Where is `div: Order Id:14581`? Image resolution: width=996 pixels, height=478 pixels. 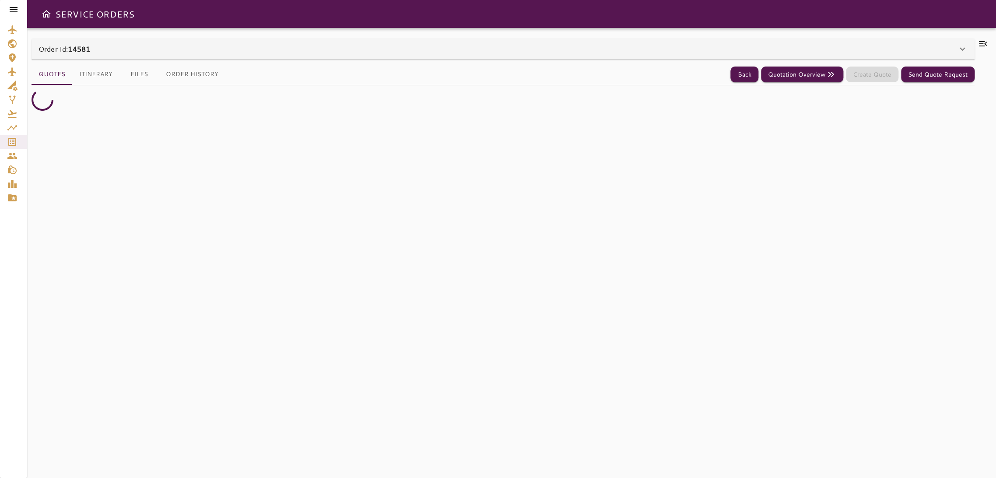
div: Order Id:14581 is located at coordinates (503, 49).